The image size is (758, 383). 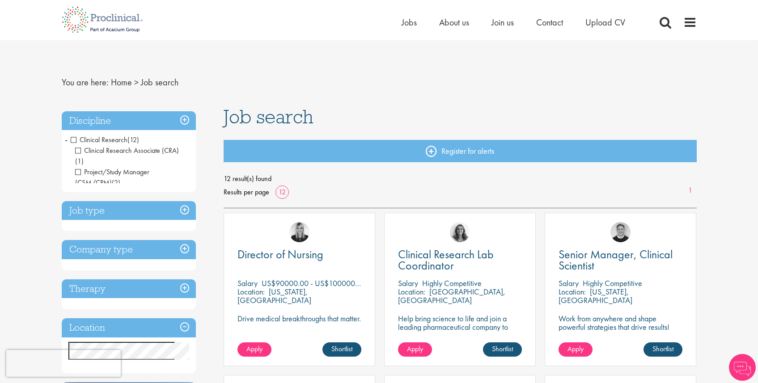 I want to click on div: Discipline, so click(x=129, y=121).